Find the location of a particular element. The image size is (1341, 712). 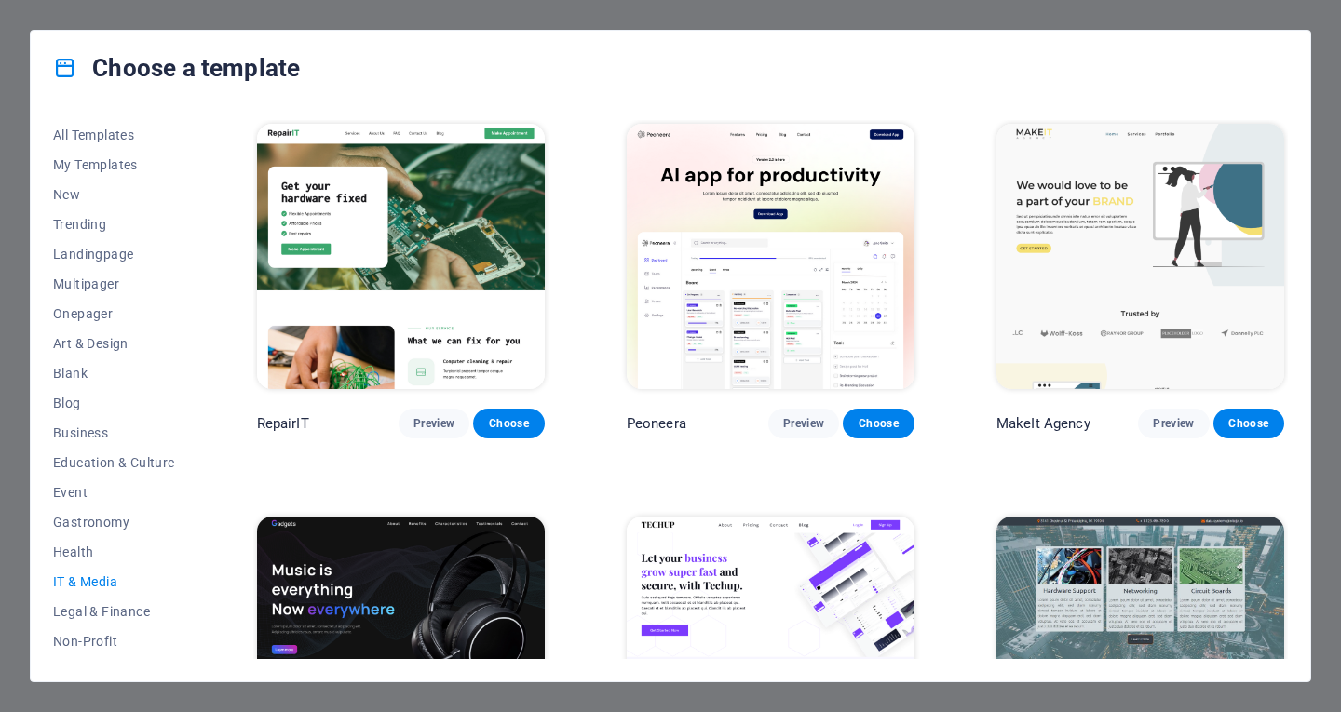

p: Peoneera is located at coordinates (657, 424).